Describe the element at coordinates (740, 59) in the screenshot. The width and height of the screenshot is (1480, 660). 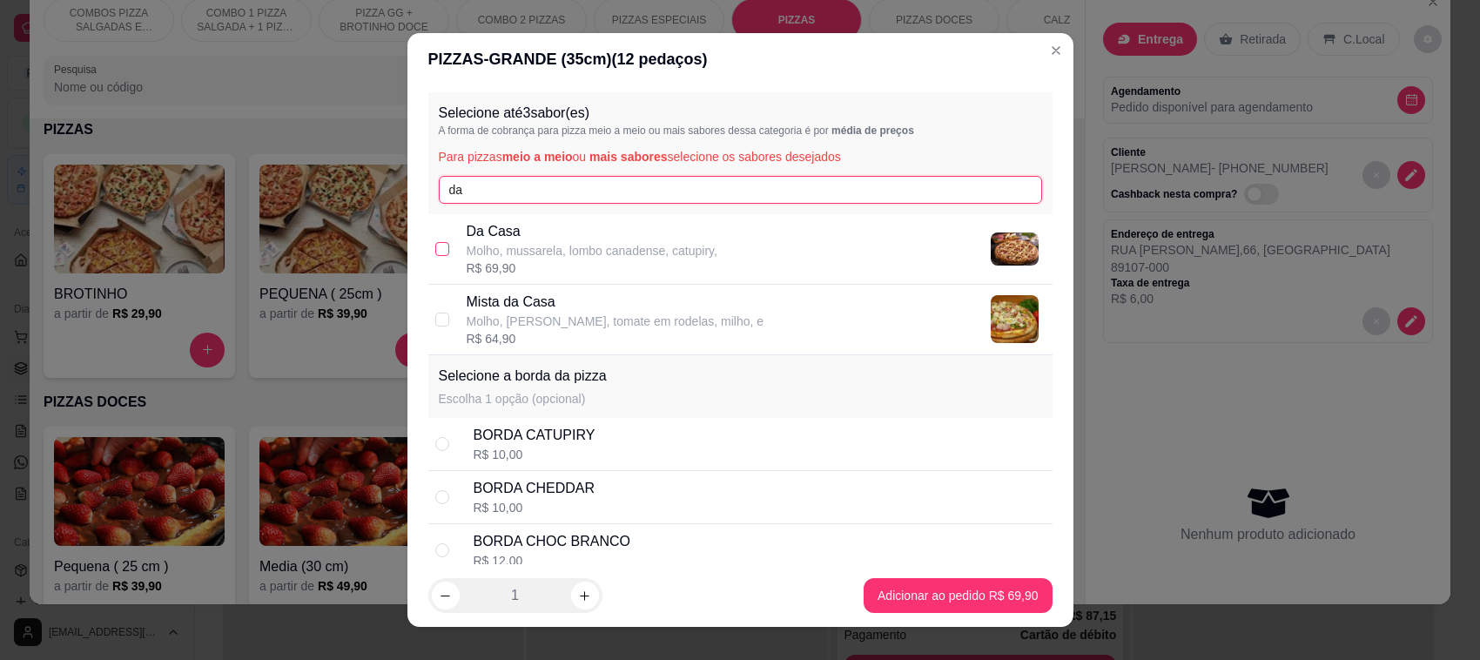
I see `div: PIZZAS - GRANDE (35cm) ( 12 pedaços)` at that location.